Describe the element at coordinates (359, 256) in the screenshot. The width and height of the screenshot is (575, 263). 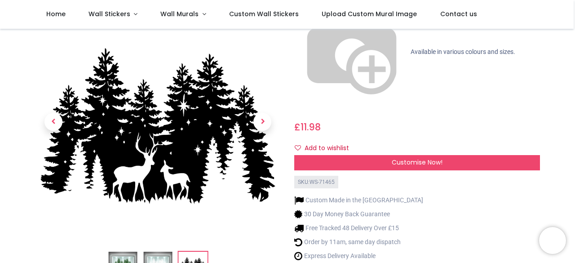
I see `li: Express Delivery Available` at that location.